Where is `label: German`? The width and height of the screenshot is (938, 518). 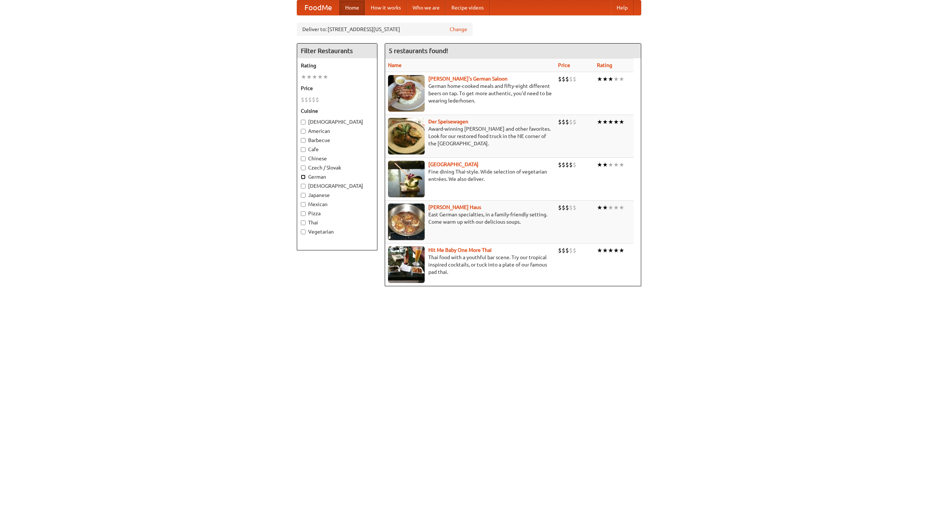
label: German is located at coordinates (337, 177).